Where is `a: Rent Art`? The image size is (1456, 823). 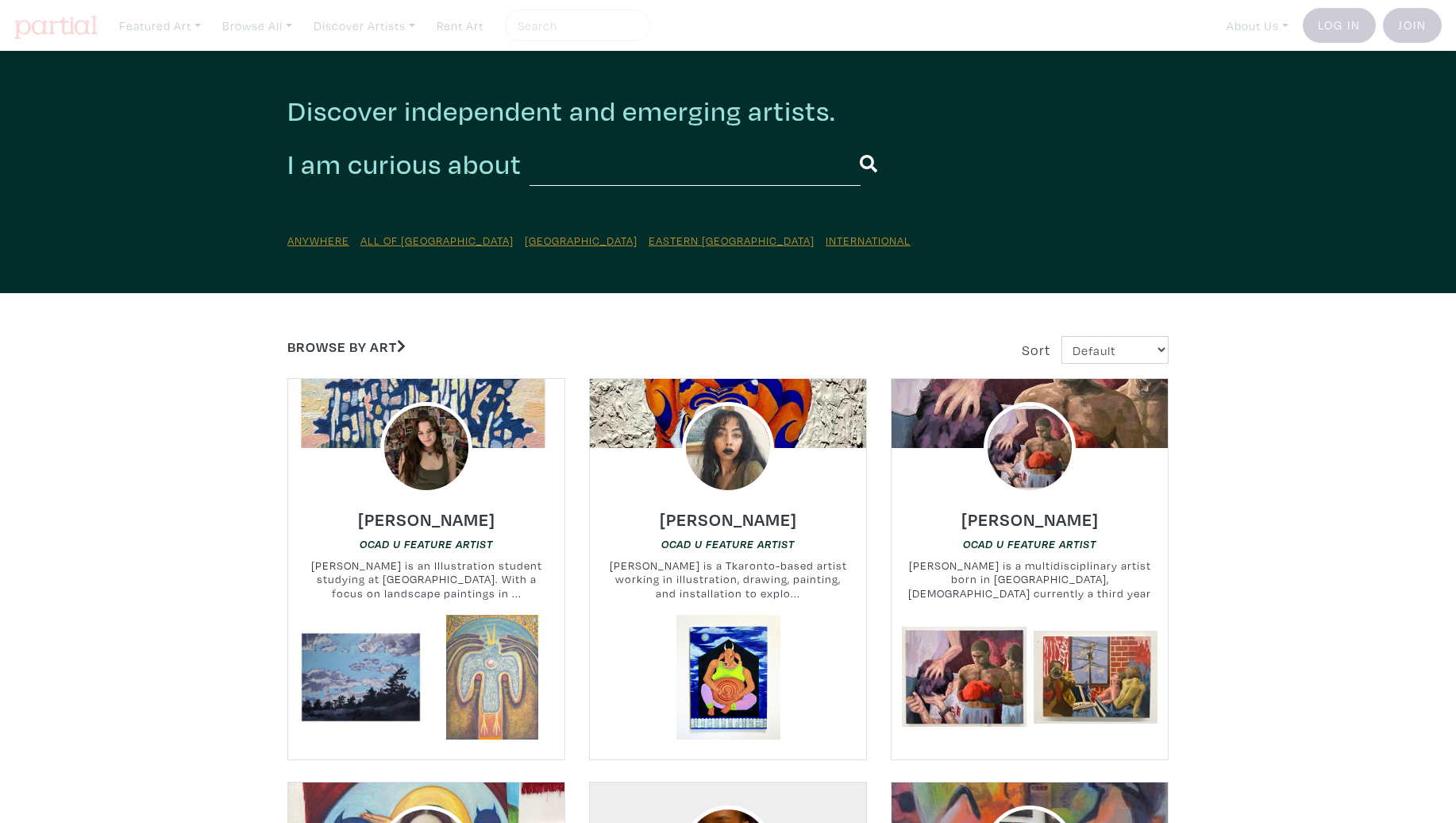 a: Rent Art is located at coordinates (459, 26).